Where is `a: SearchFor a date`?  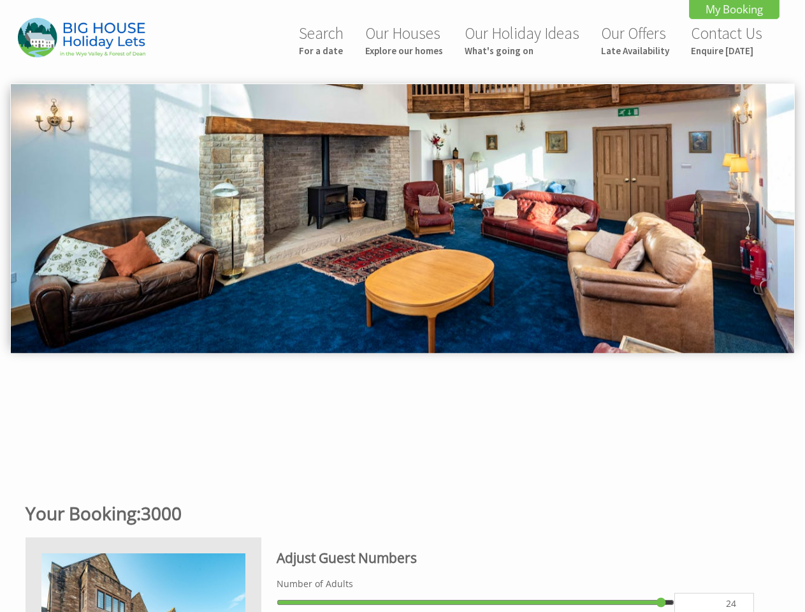
a: SearchFor a date is located at coordinates (321, 40).